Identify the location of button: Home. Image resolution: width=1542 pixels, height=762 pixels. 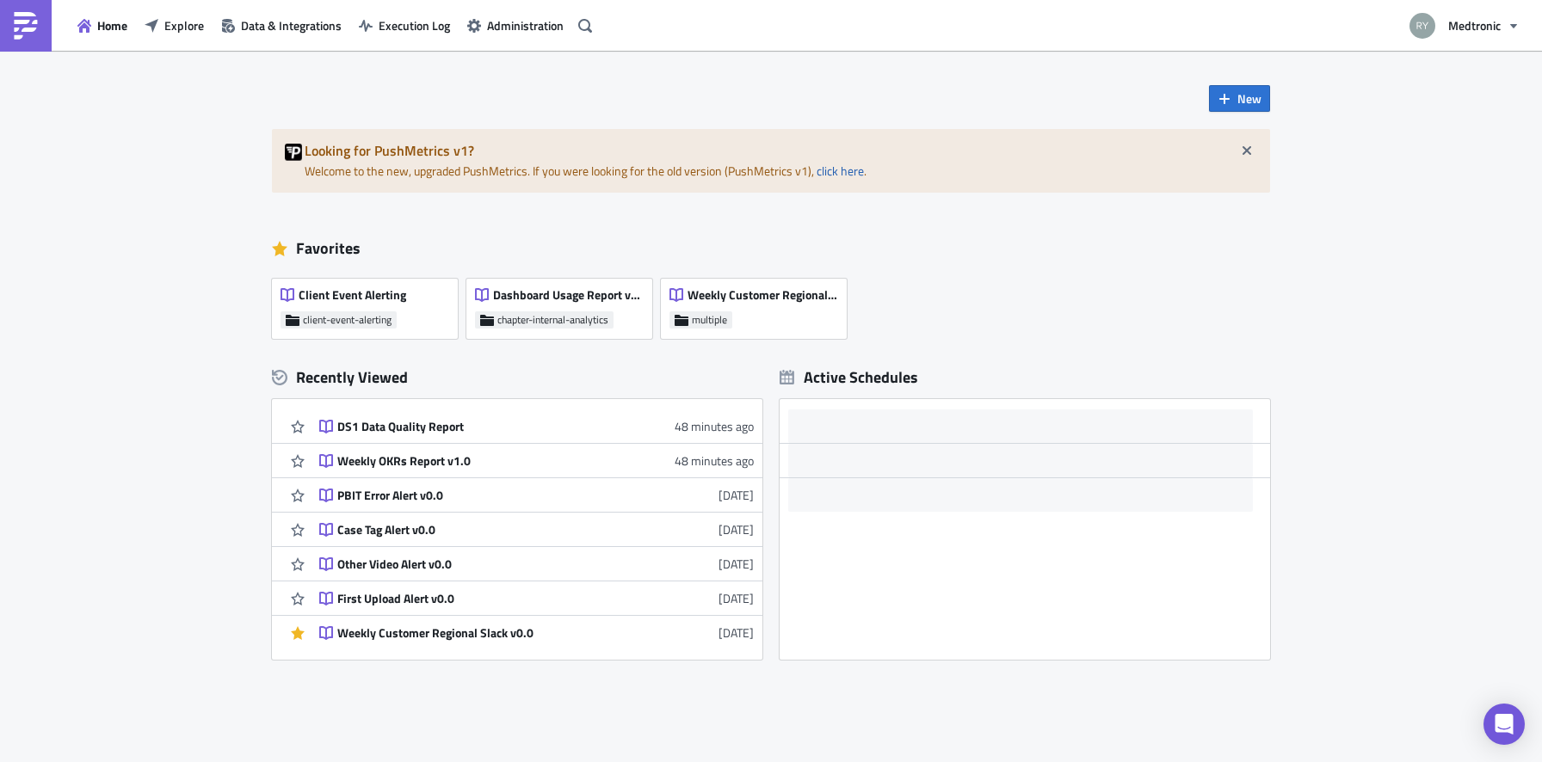
(102, 25).